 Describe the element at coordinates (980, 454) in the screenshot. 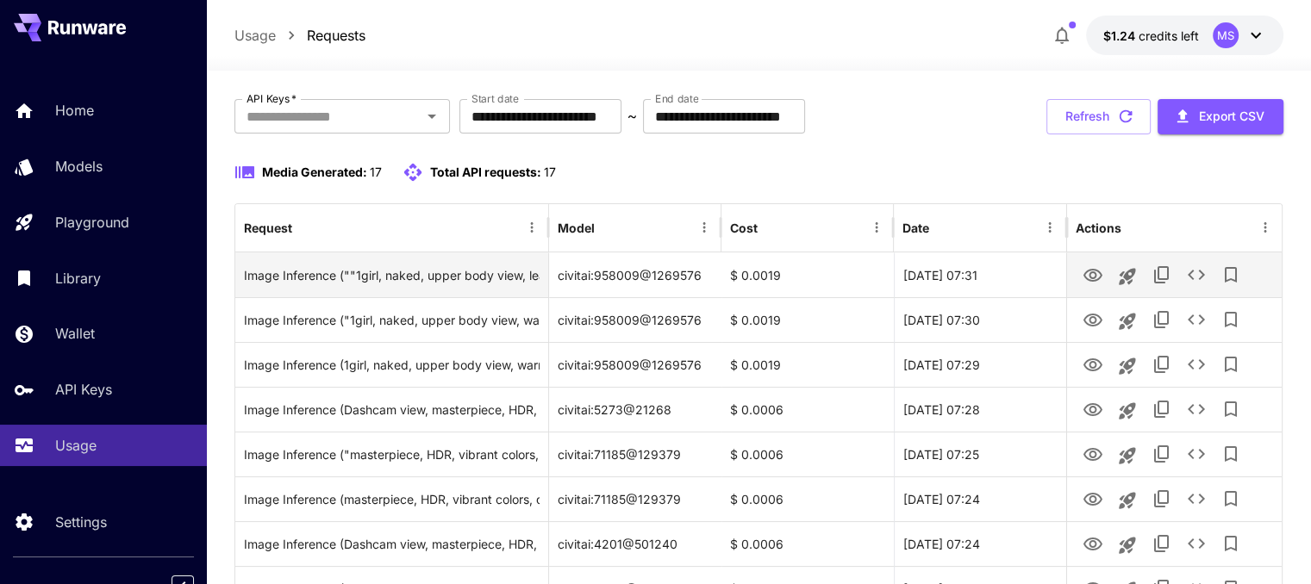

I see `div: 27 Sep, 2025 07:25` at that location.